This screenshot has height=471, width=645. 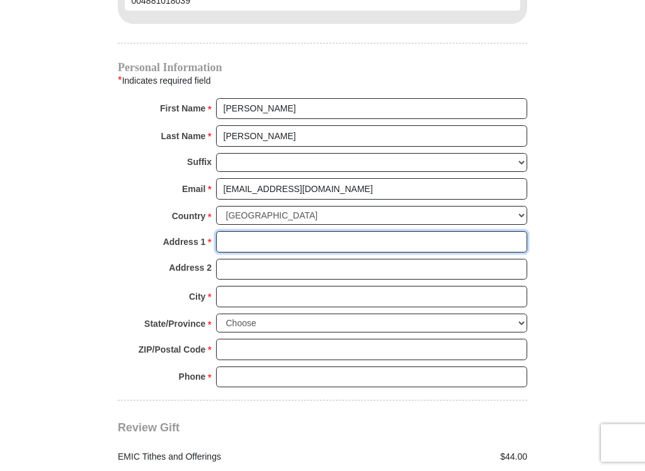 I want to click on strong: Country, so click(x=189, y=217).